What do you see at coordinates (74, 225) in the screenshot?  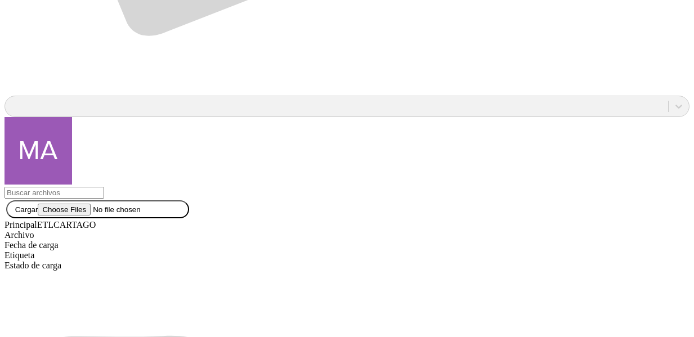 I see `span: CARTAGO` at bounding box center [74, 225].